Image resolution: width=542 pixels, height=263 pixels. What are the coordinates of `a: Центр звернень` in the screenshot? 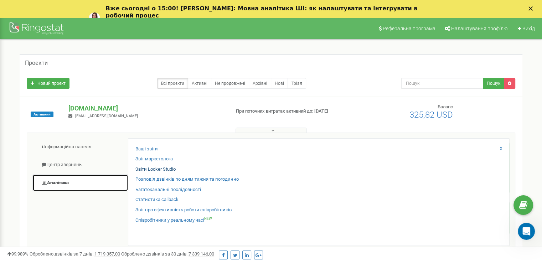 It's located at (80, 165).